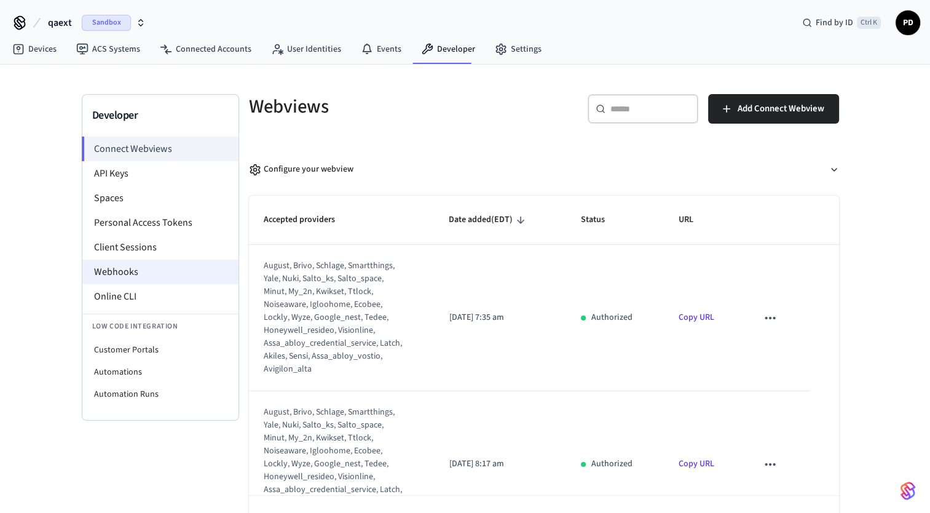 The height and width of the screenshot is (513, 930). I want to click on li: Connect Webviews, so click(160, 149).